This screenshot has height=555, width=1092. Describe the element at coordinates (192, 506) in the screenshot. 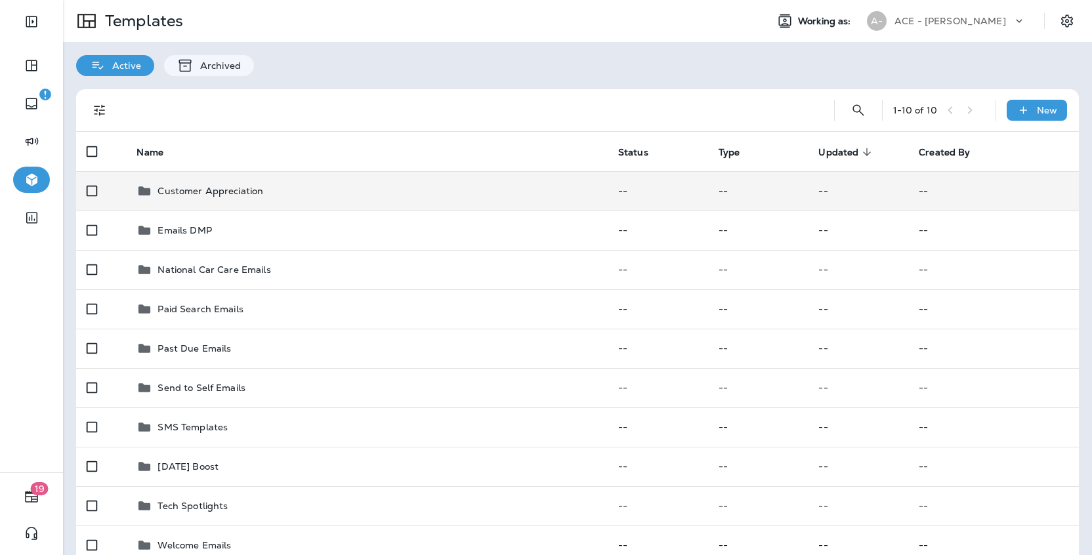

I see `p: Tech Spotlights` at that location.